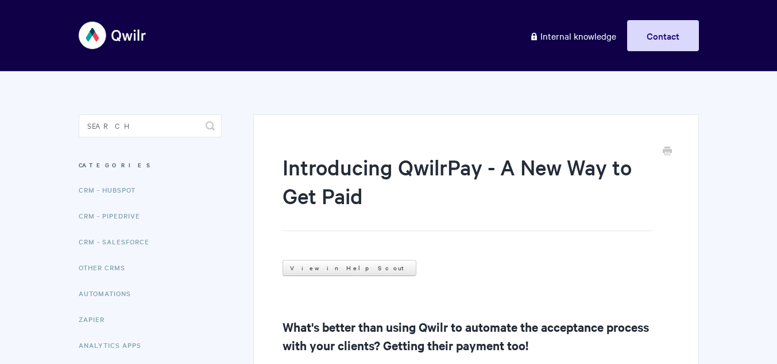 The width and height of the screenshot is (777, 364). What do you see at coordinates (150, 126) in the screenshot?
I see `input: Search` at bounding box center [150, 126].